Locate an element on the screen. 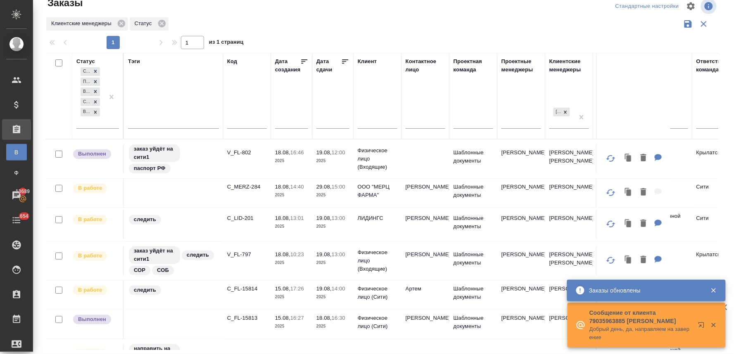  div: Код is located at coordinates (232, 62).